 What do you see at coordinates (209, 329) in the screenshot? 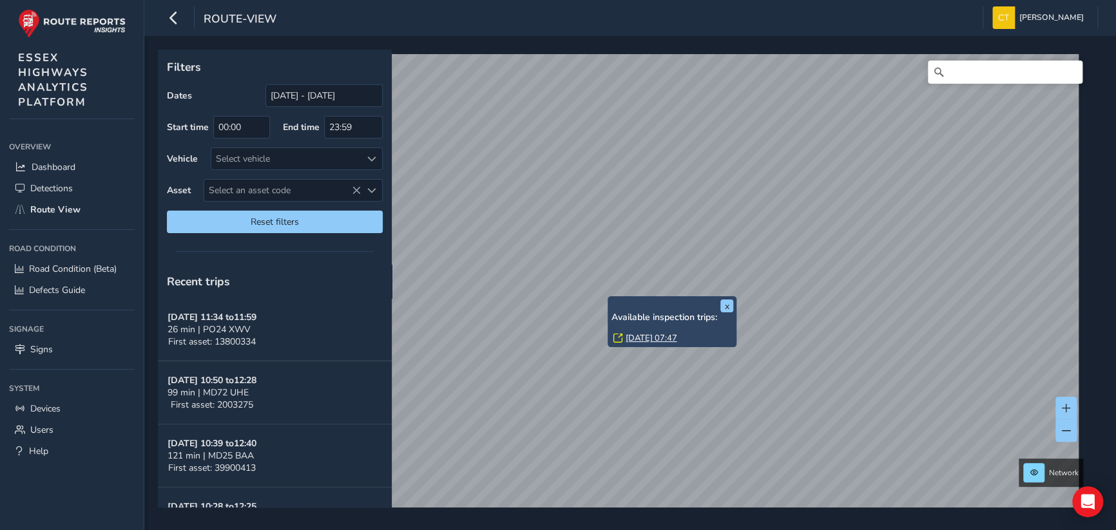
I see `span: 26 min | PO24 XWV` at bounding box center [209, 329].